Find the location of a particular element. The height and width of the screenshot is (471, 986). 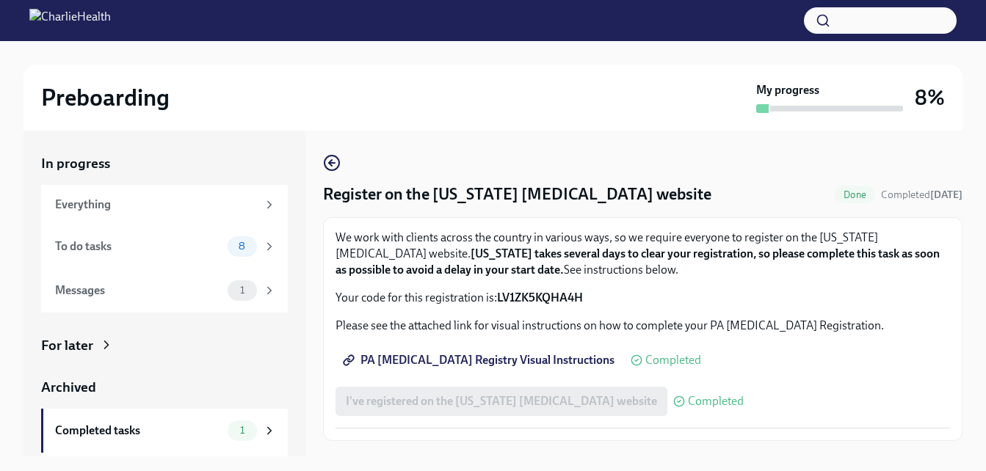

p: We work with clients across the country in various ways, so we require everyone to register on th... is located at coordinates (642, 254).